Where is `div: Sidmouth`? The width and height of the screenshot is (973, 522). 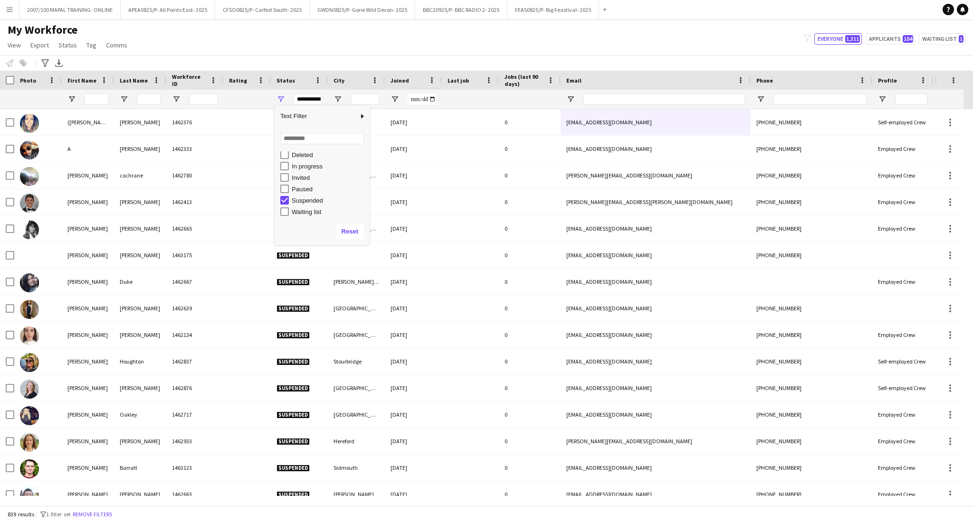 div: Sidmouth is located at coordinates (356, 468).